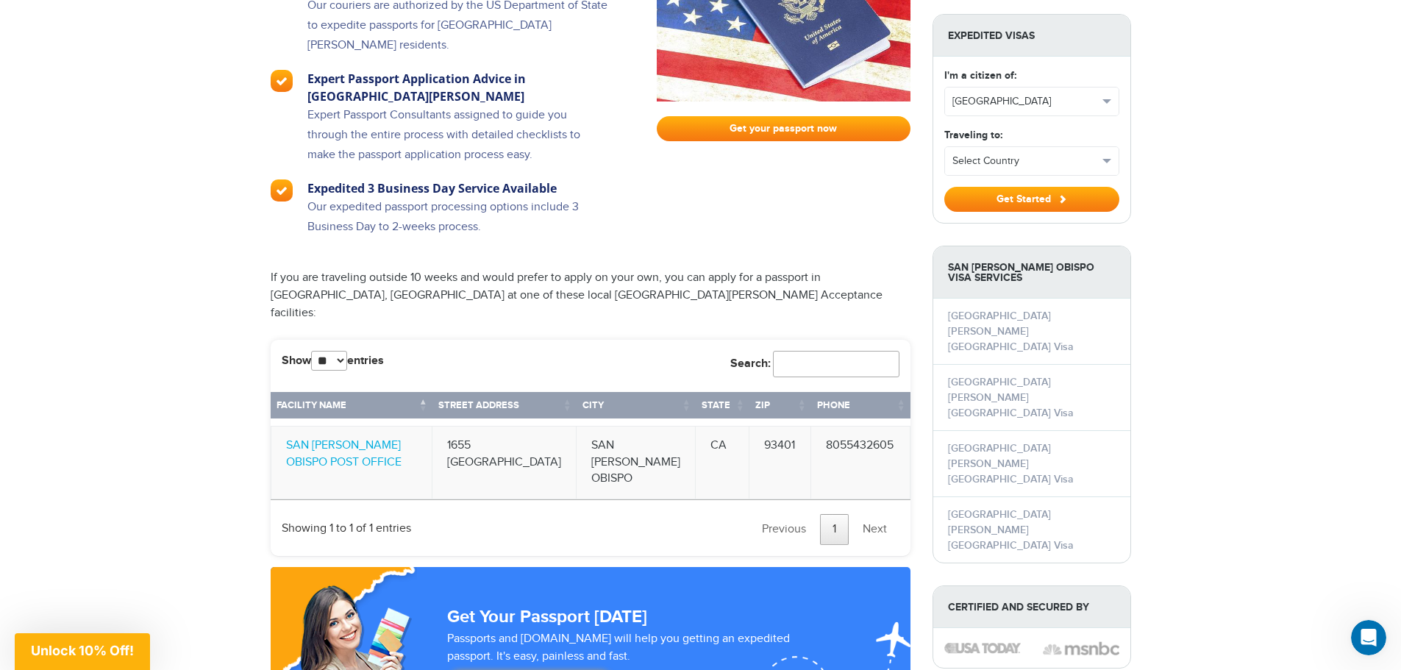  I want to click on td: 93401, so click(780, 463).